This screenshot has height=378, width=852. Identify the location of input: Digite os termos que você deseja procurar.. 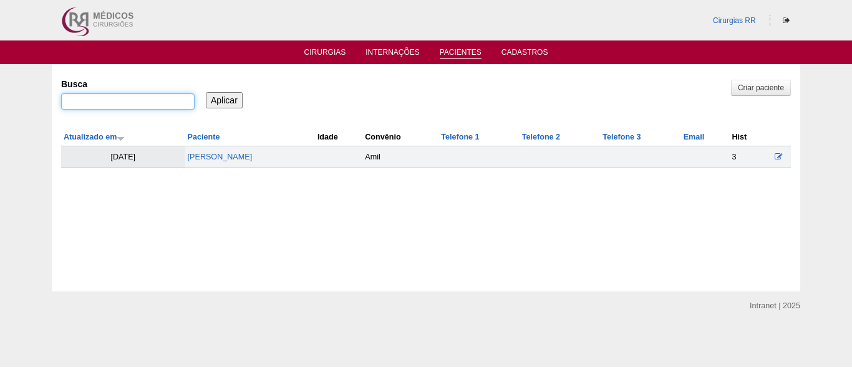
(128, 102).